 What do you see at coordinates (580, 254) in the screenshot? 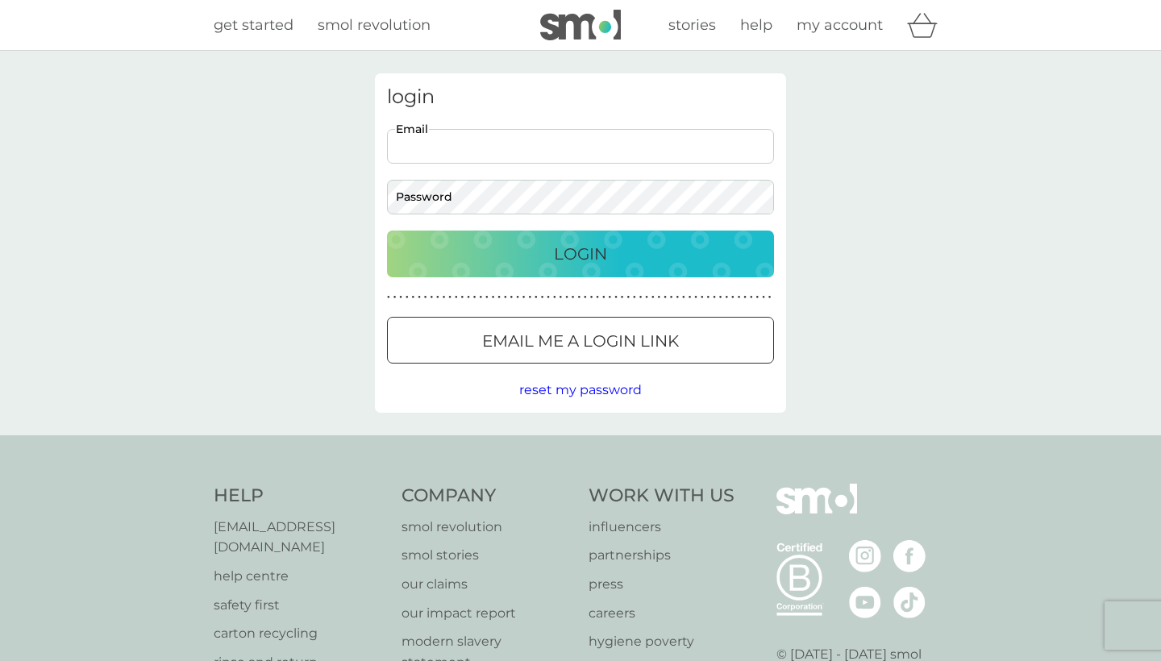
I see `button: Login` at bounding box center [580, 254].